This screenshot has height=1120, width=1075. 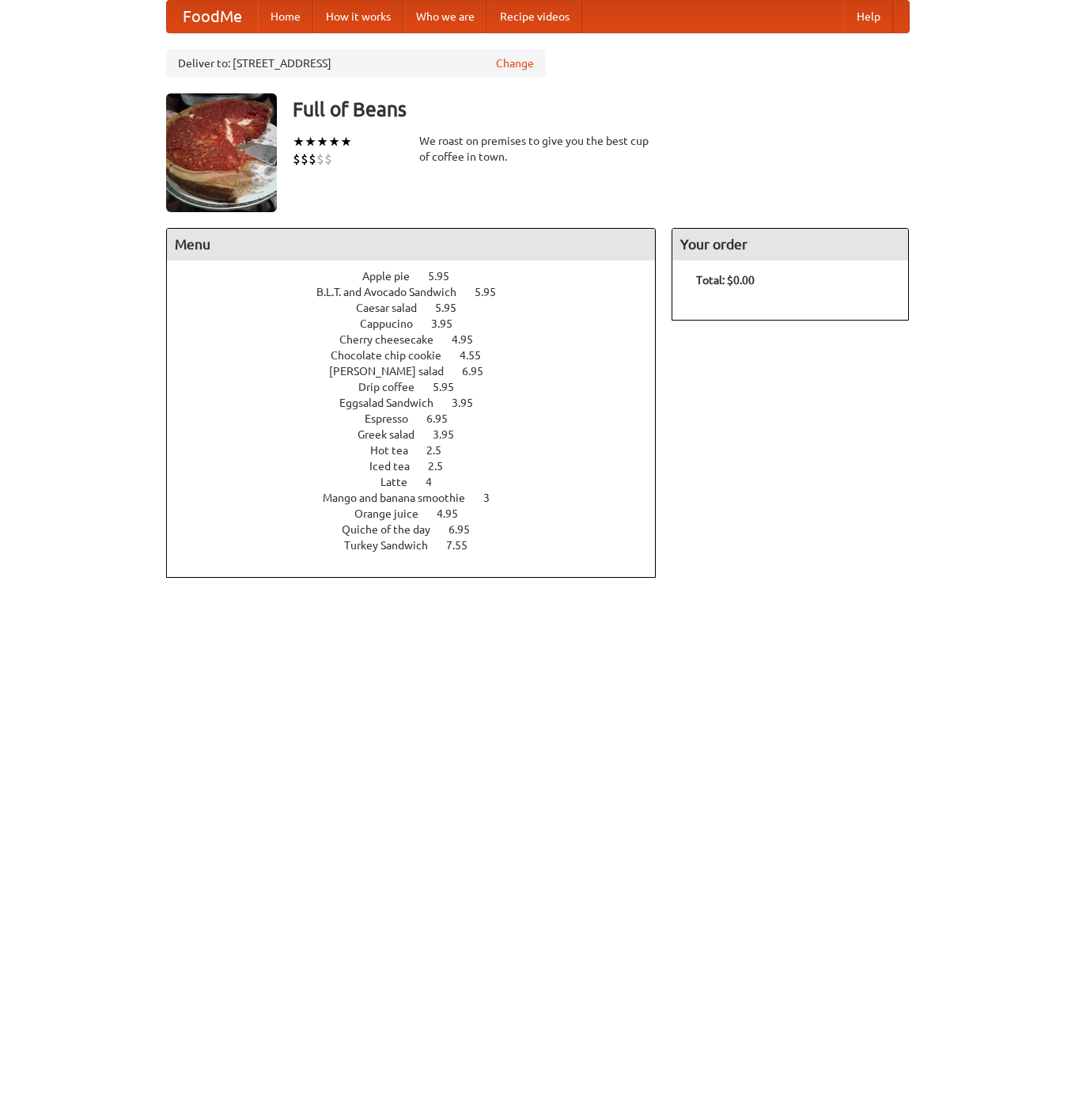 What do you see at coordinates (421, 419) in the screenshot?
I see `a: Espresso 6.95` at bounding box center [421, 419].